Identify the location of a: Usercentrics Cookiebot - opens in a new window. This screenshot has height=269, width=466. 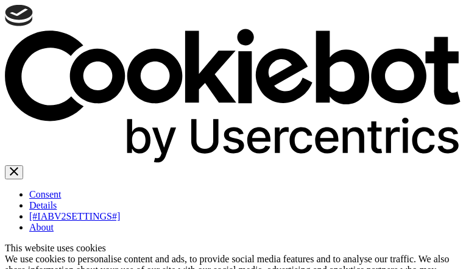
(233, 159).